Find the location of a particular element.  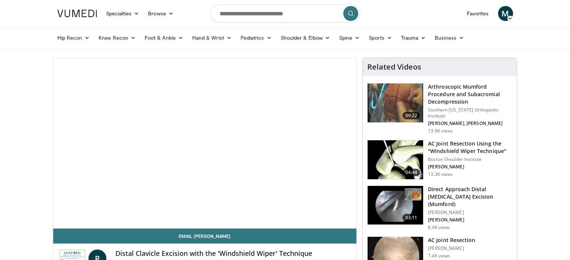

a: Knee Recon is located at coordinates (117, 38).